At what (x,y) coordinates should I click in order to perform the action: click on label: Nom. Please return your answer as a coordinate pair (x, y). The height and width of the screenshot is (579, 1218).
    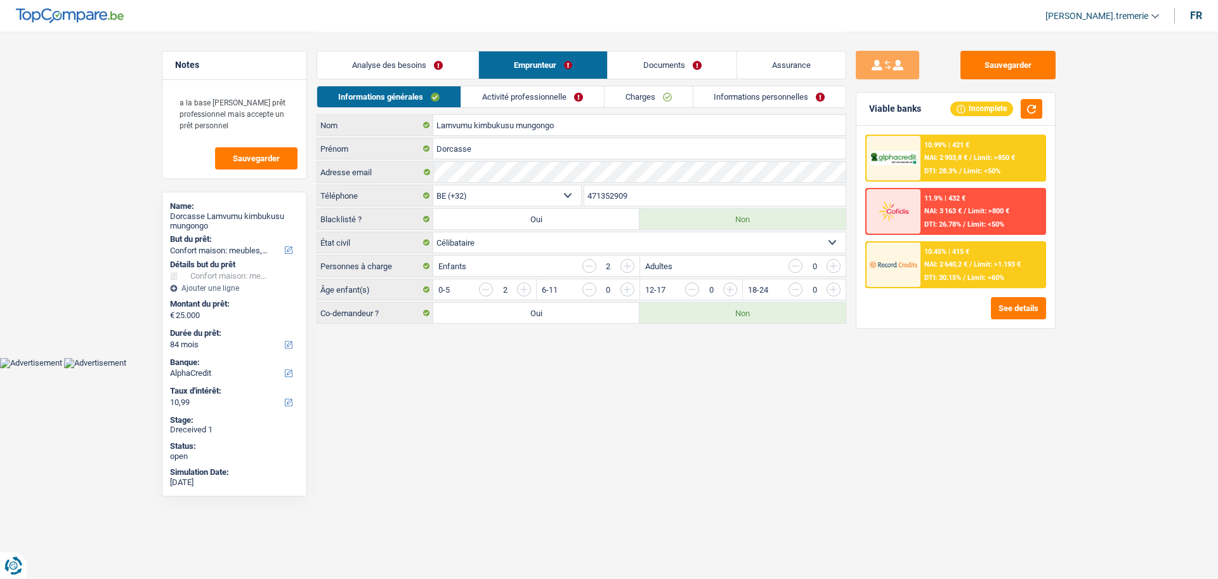
    Looking at the image, I should click on (375, 125).